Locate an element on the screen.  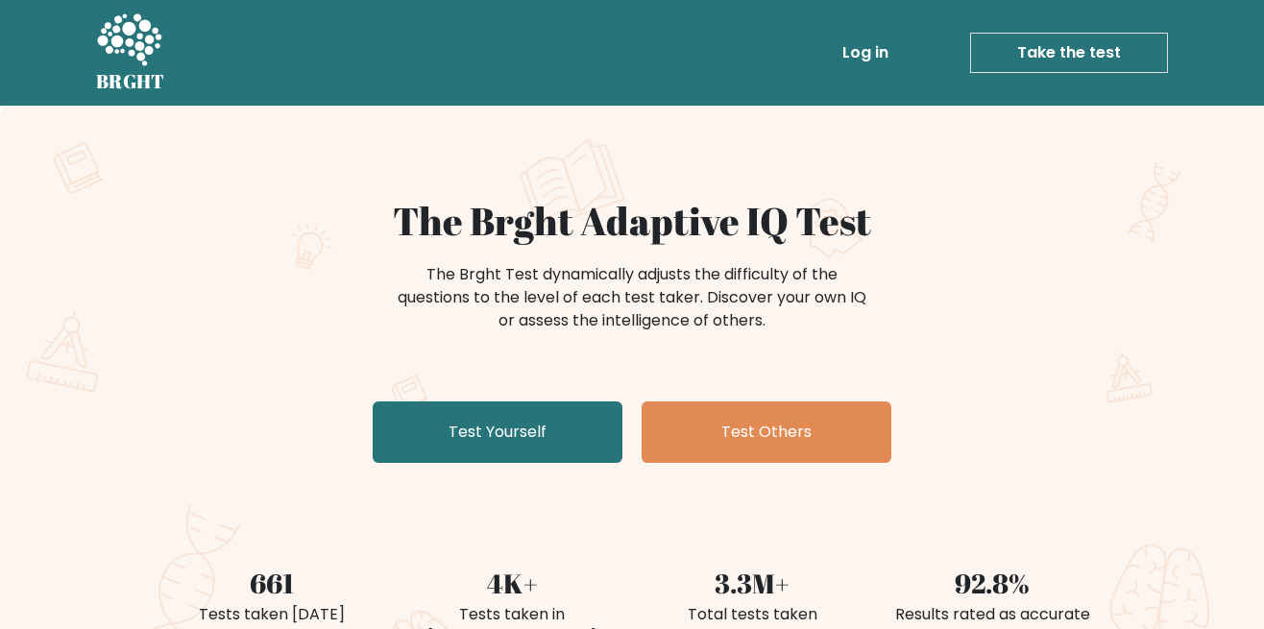
a: Test Others is located at coordinates (766, 432).